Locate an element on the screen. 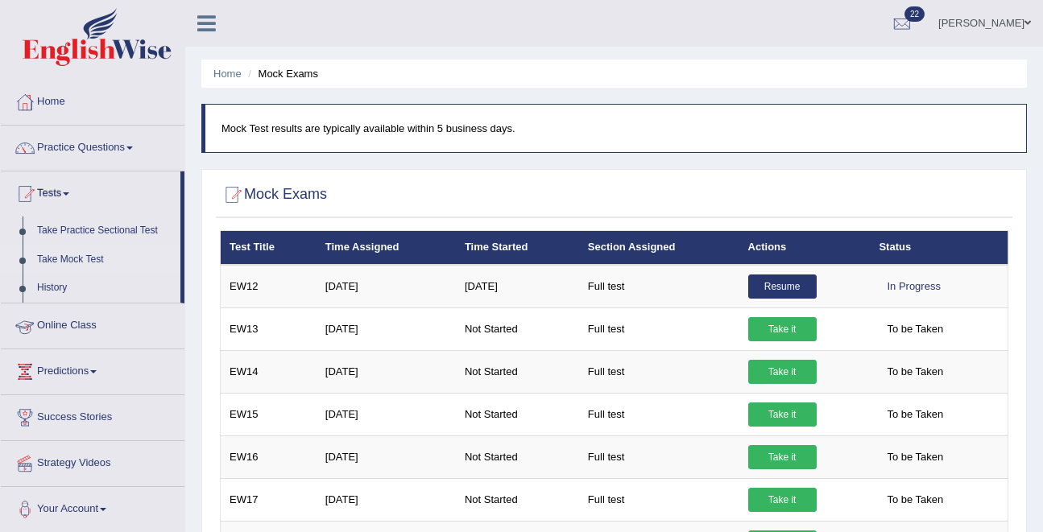 The image size is (1043, 532). a: Tests is located at coordinates (90, 192).